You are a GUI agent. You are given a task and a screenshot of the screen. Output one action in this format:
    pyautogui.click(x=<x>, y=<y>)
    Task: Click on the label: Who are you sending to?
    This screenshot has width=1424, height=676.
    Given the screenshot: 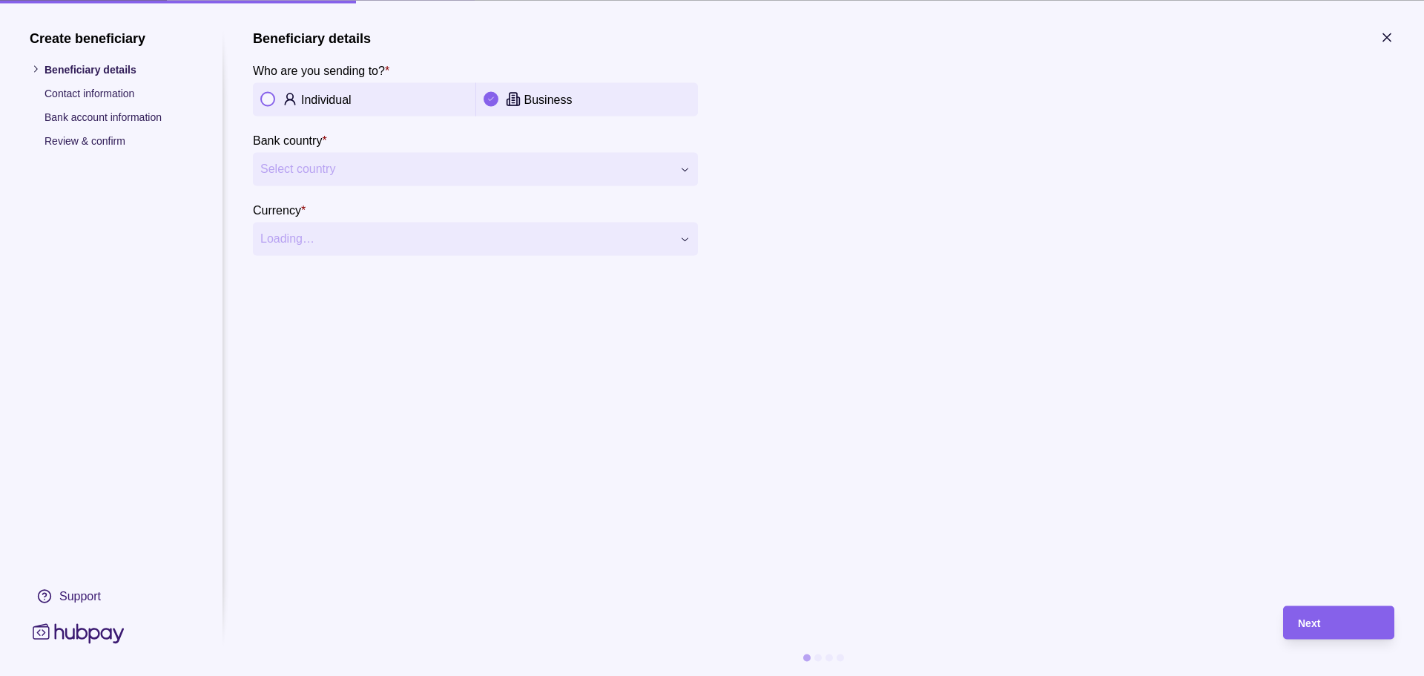 What is the action you would take?
    pyautogui.click(x=321, y=70)
    